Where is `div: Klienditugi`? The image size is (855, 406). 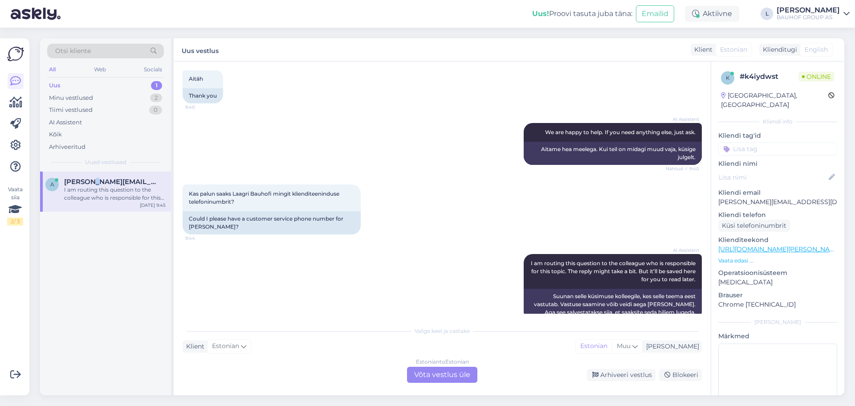 div: Klienditugi is located at coordinates (778, 49).